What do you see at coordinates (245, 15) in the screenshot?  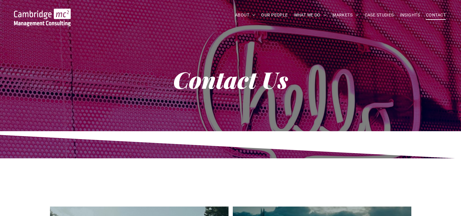 I see `a: ABOUT` at bounding box center [245, 15].